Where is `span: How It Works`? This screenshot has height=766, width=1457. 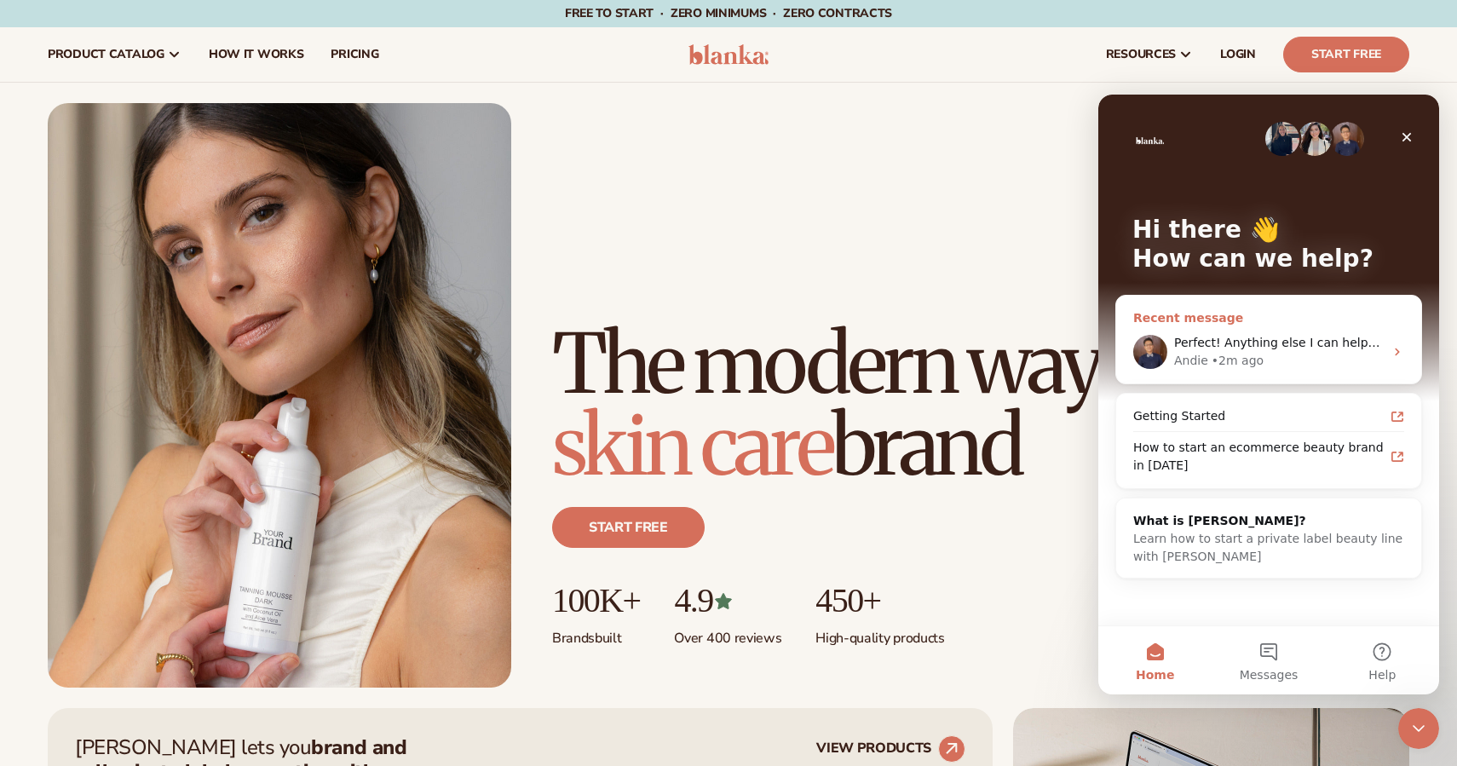 span: How It Works is located at coordinates (256, 55).